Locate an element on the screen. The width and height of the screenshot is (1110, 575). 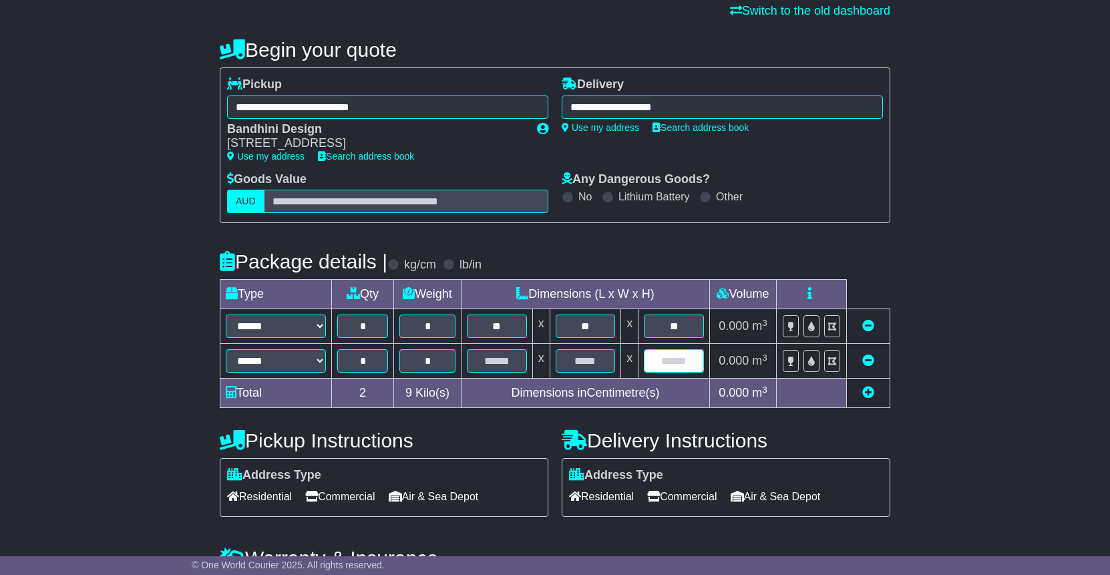
td: Volume is located at coordinates (743, 295).